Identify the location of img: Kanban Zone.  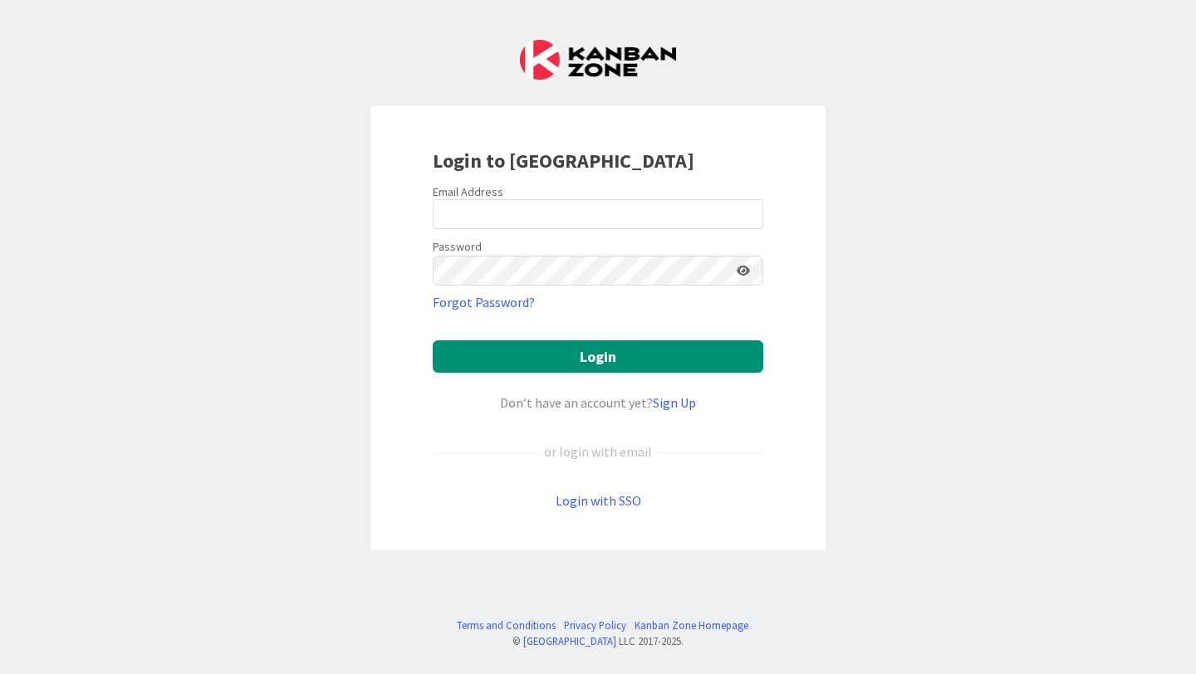
(598, 60).